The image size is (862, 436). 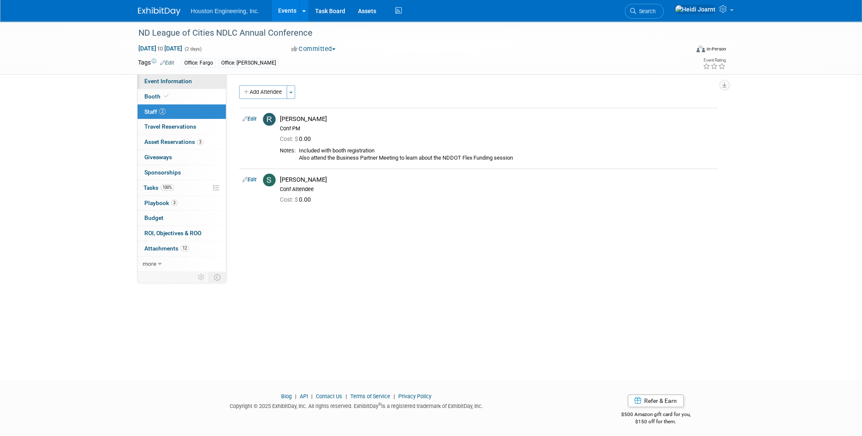 I want to click on div: In-Person, so click(x=716, y=49).